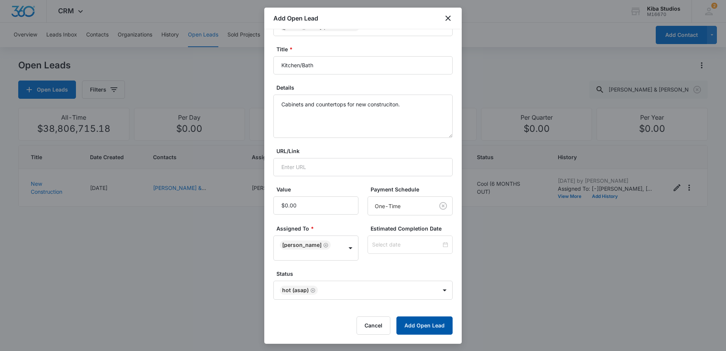 The image size is (726, 351). What do you see at coordinates (325, 245) in the screenshot?
I see `div: Remove Grant Ketcham` at bounding box center [325, 245].